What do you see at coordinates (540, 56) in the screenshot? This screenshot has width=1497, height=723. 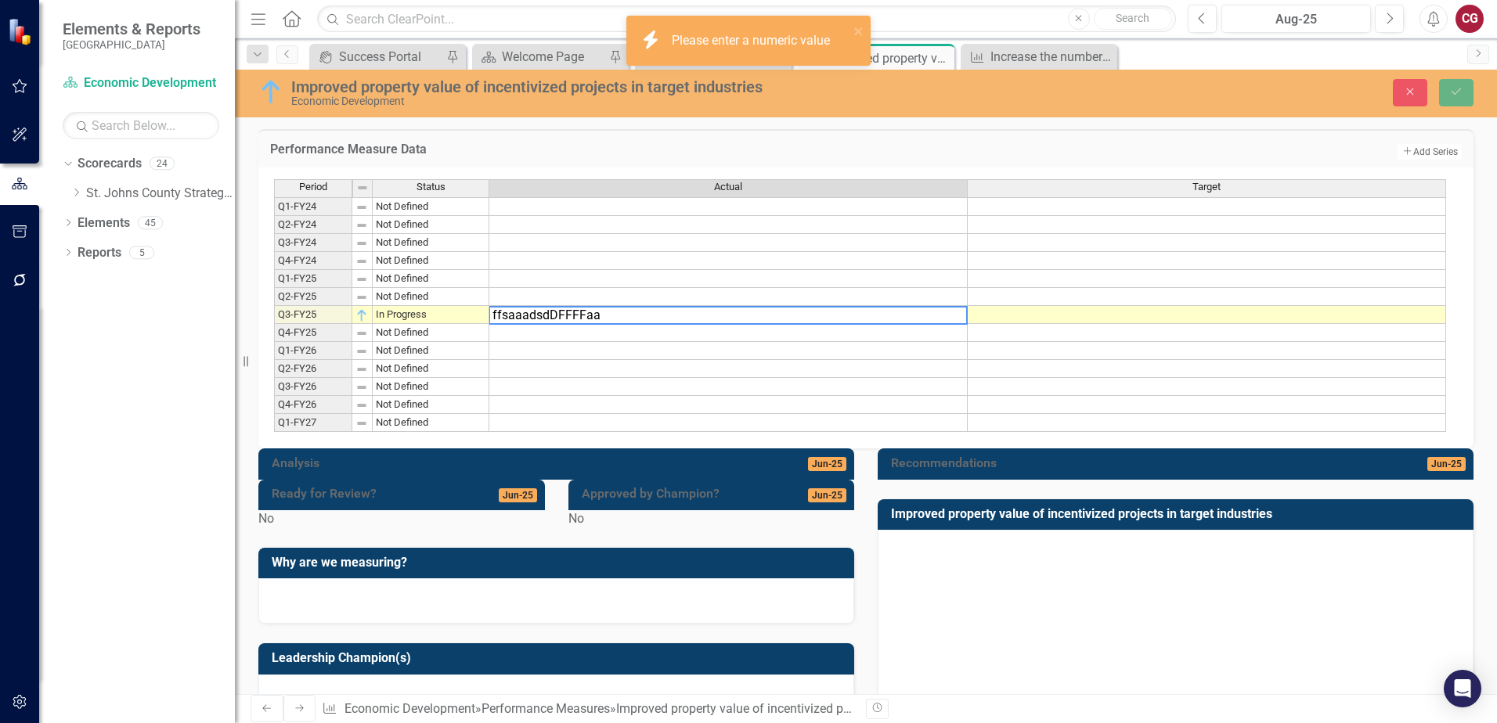 I see `a: Welcome Page` at bounding box center [540, 56].